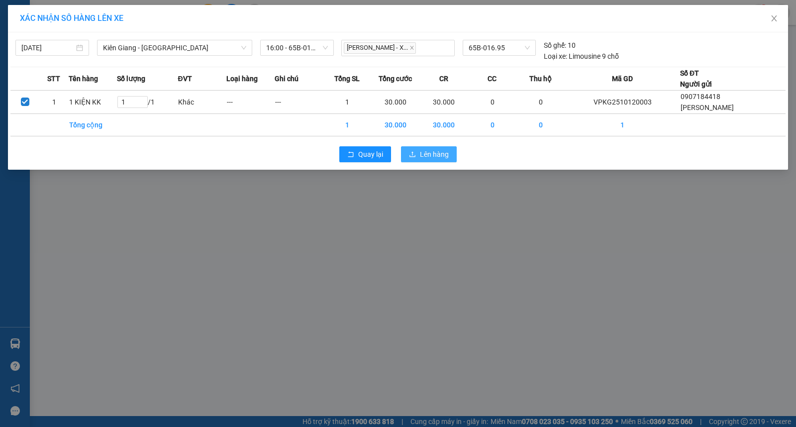  What do you see at coordinates (83, 79) in the screenshot?
I see `span: Tên hàng` at bounding box center [83, 79].